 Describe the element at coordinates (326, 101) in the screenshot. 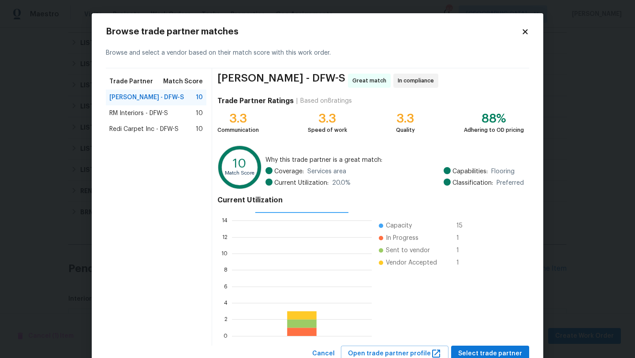

I see `div: Based on 8 ratings` at that location.